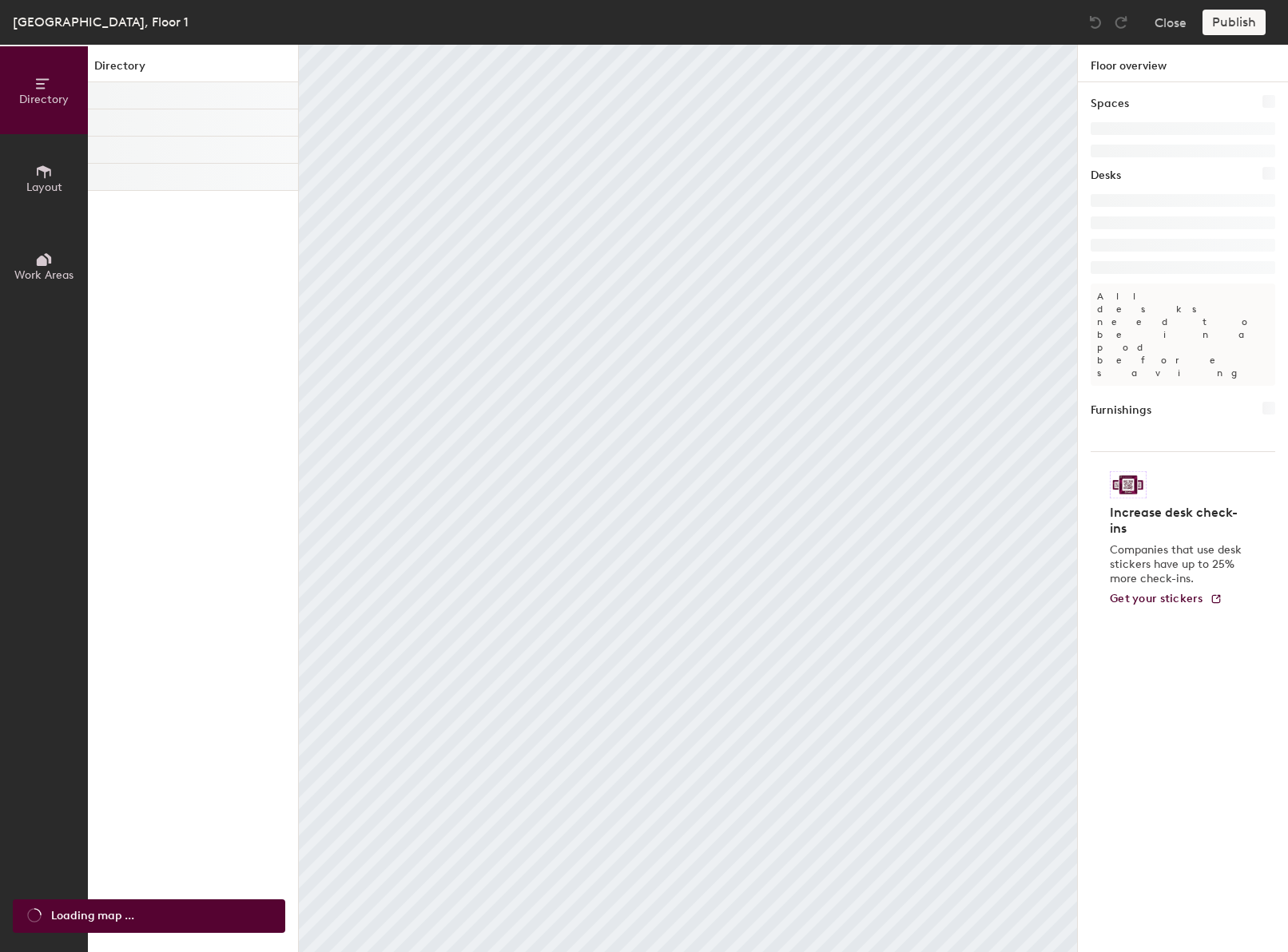 The width and height of the screenshot is (1288, 952). I want to click on h1: Spaces, so click(1110, 104).